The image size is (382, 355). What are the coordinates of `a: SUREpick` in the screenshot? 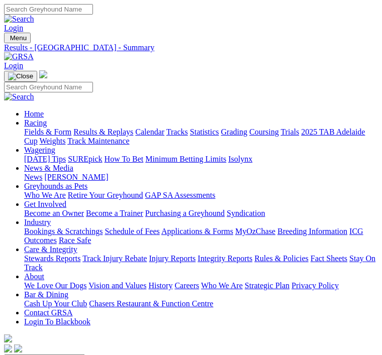 It's located at (85, 159).